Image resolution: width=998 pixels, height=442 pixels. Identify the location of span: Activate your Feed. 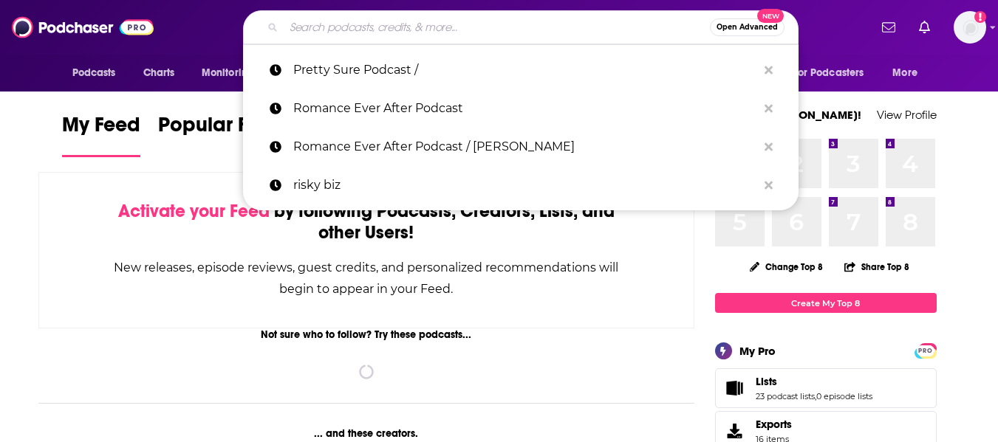
(193, 211).